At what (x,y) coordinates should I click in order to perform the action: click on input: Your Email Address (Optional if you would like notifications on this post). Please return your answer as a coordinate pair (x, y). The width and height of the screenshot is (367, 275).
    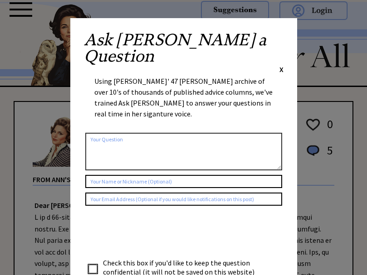
    Looking at the image, I should click on (184, 199).